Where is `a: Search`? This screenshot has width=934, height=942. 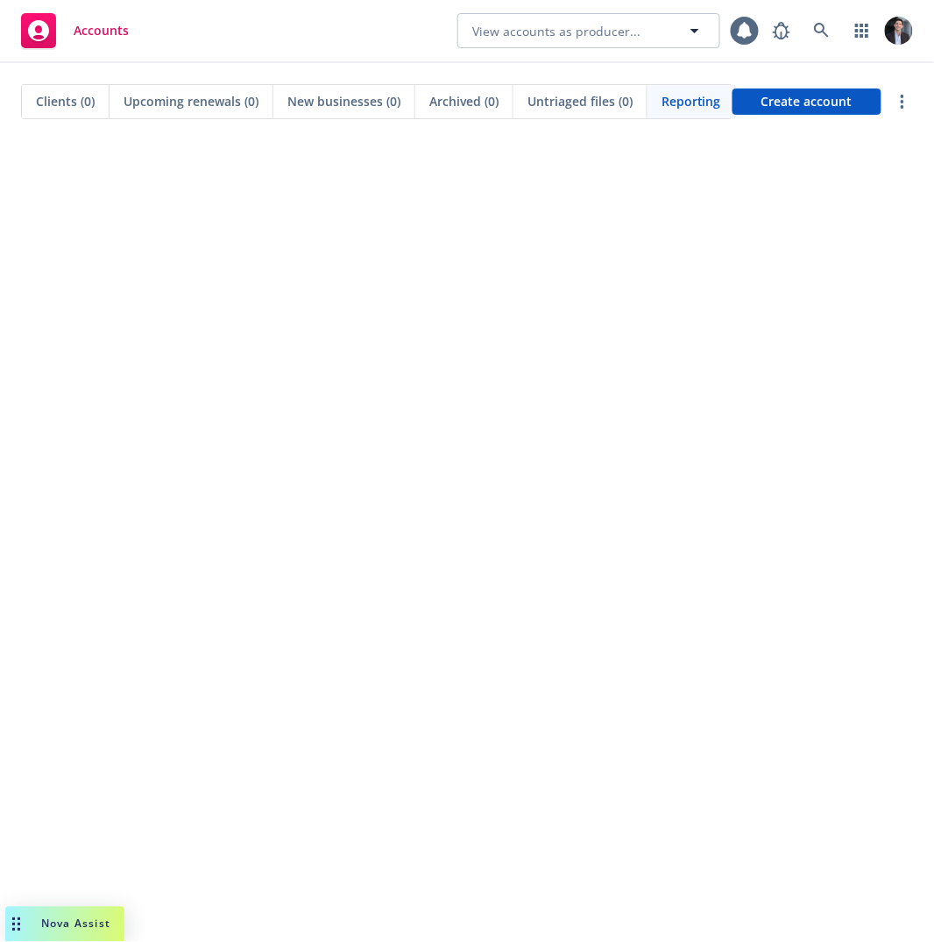 a: Search is located at coordinates (822, 31).